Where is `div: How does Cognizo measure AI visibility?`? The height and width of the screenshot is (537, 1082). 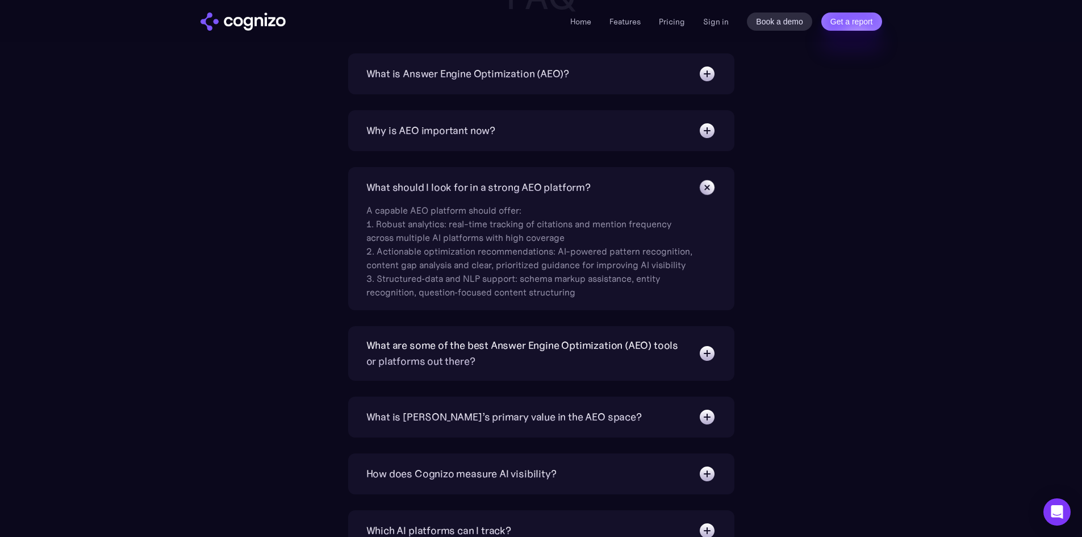
div: How does Cognizo measure AI visibility? is located at coordinates (461, 474).